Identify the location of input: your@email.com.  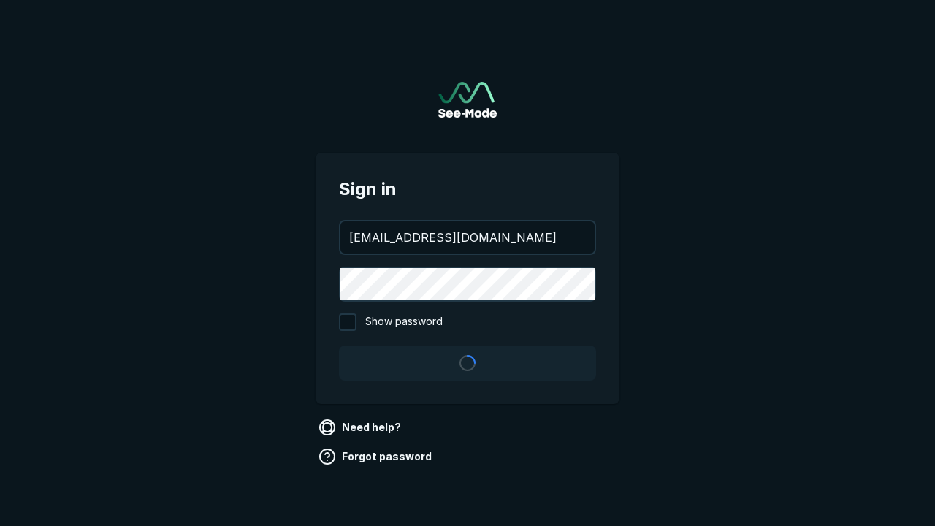
(468, 237).